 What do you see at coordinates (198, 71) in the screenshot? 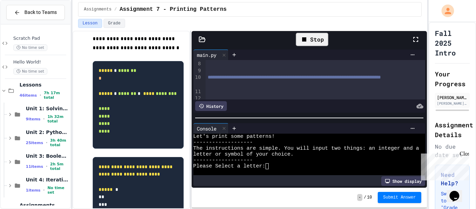
I see `div: 9` at bounding box center [198, 71].